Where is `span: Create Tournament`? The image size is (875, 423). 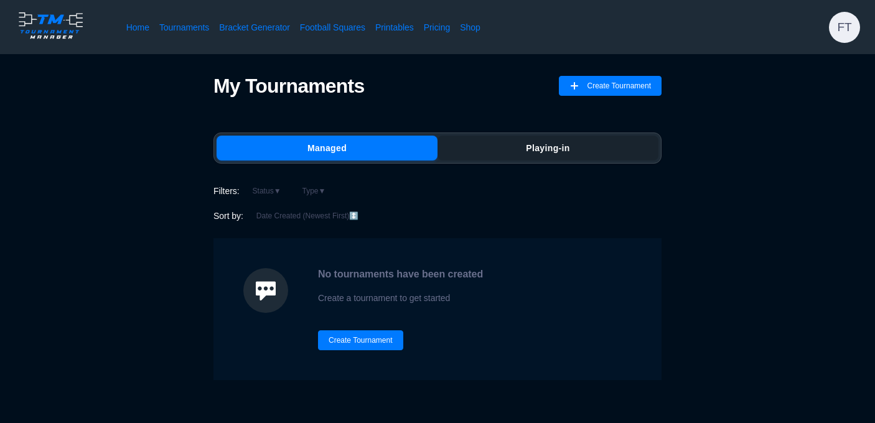
span: Create Tournament is located at coordinates (618, 86).